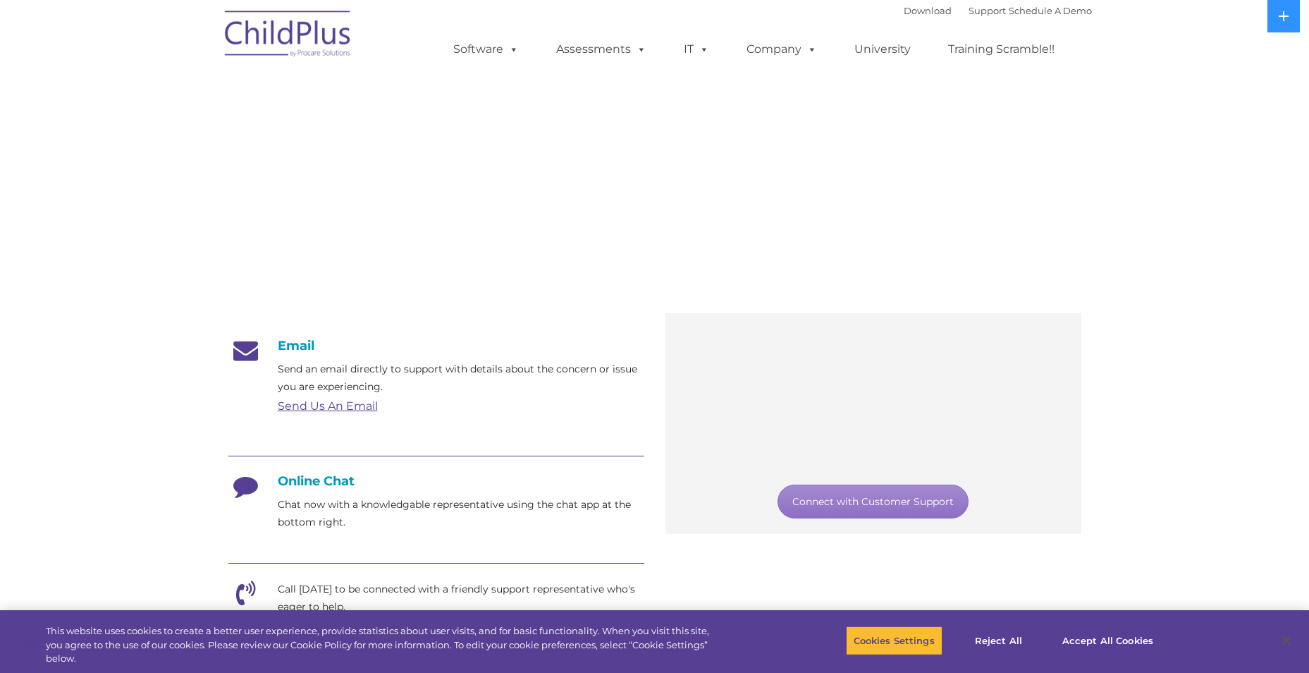  What do you see at coordinates (486, 49) in the screenshot?
I see `a: Software` at bounding box center [486, 49].